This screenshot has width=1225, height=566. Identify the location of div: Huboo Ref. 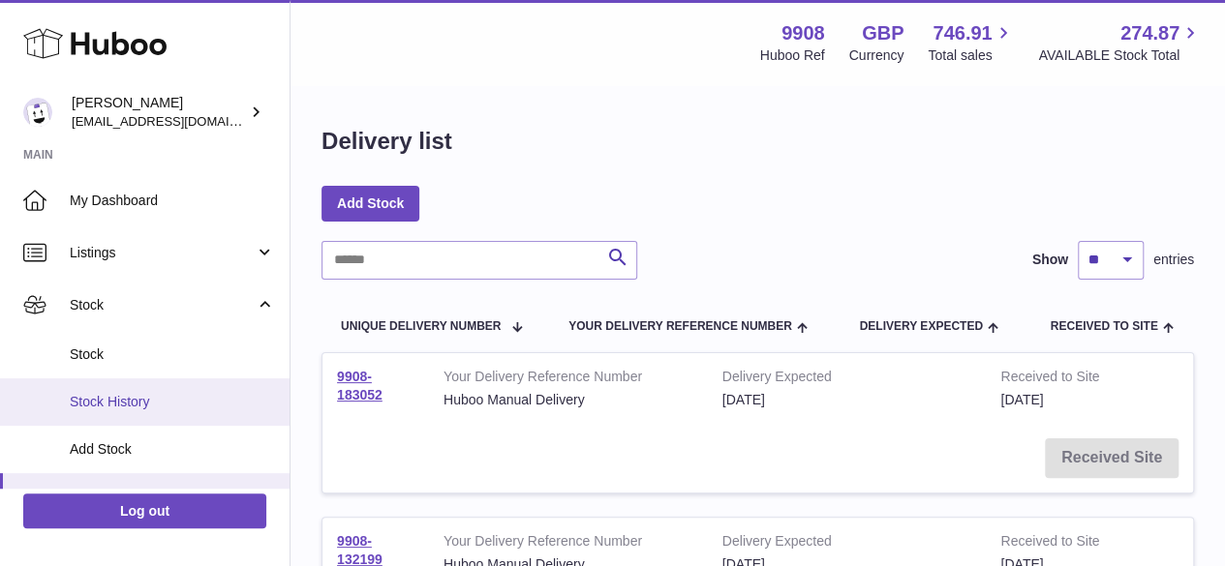
(792, 55).